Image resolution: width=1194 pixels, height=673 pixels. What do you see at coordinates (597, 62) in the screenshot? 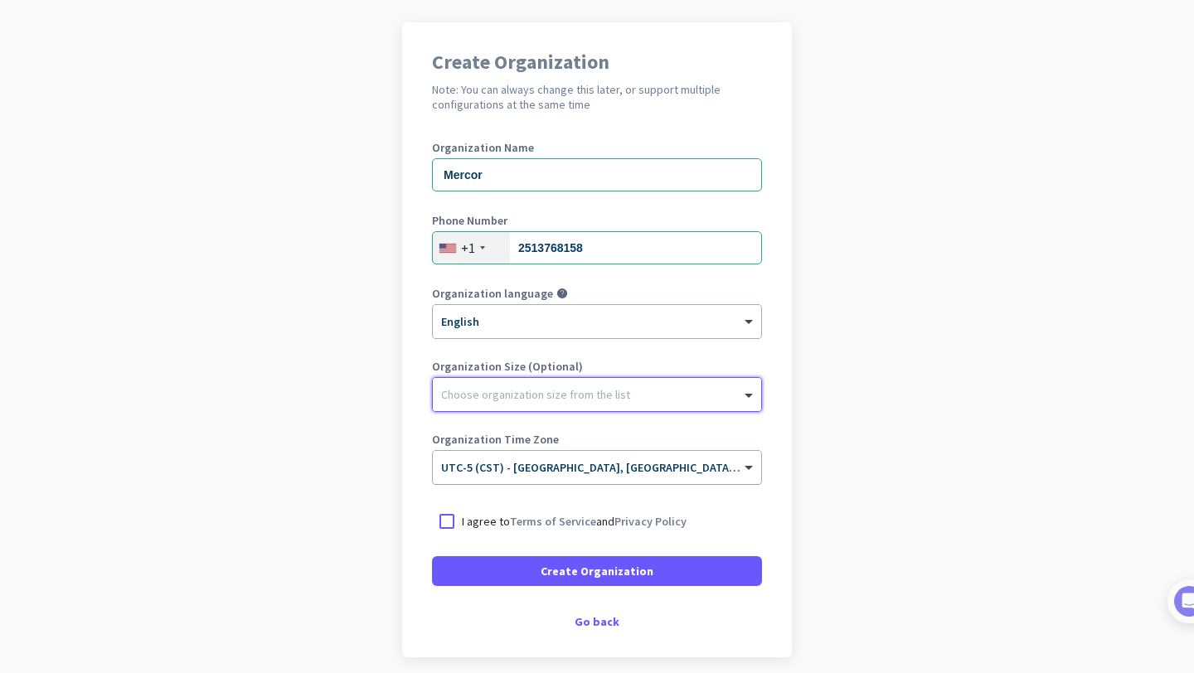
I see `h1: Create Organization` at bounding box center [597, 62].